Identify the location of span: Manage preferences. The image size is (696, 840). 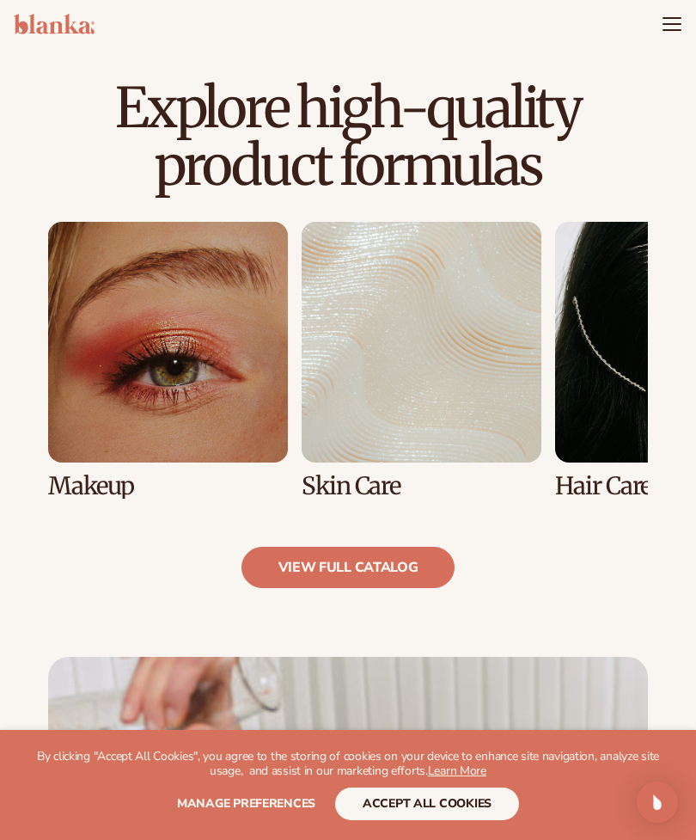
(246, 803).